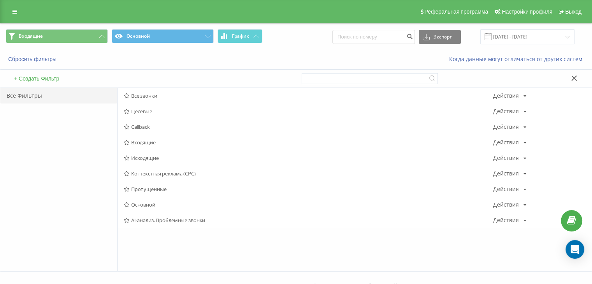 The height and width of the screenshot is (284, 592). What do you see at coordinates (37, 79) in the screenshot?
I see `button: + Создать Фильтр` at bounding box center [37, 79].